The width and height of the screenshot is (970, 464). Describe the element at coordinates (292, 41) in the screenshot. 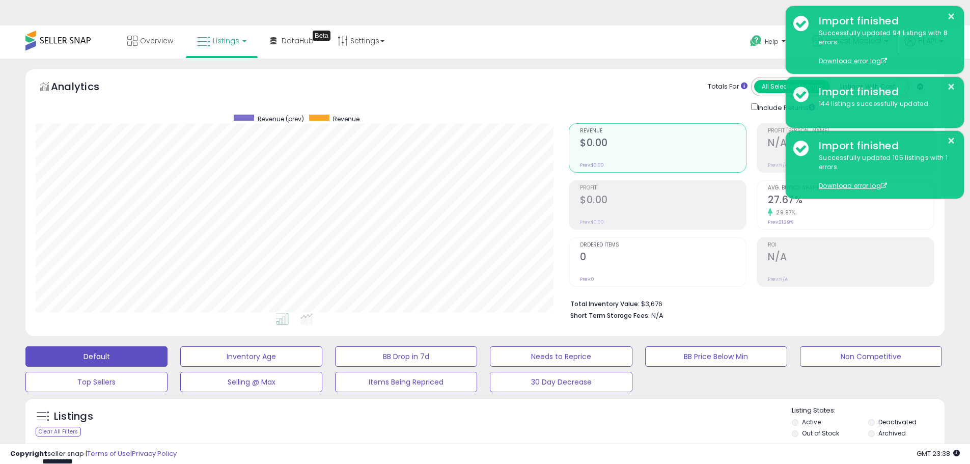

I see `a: DataHub` at that location.